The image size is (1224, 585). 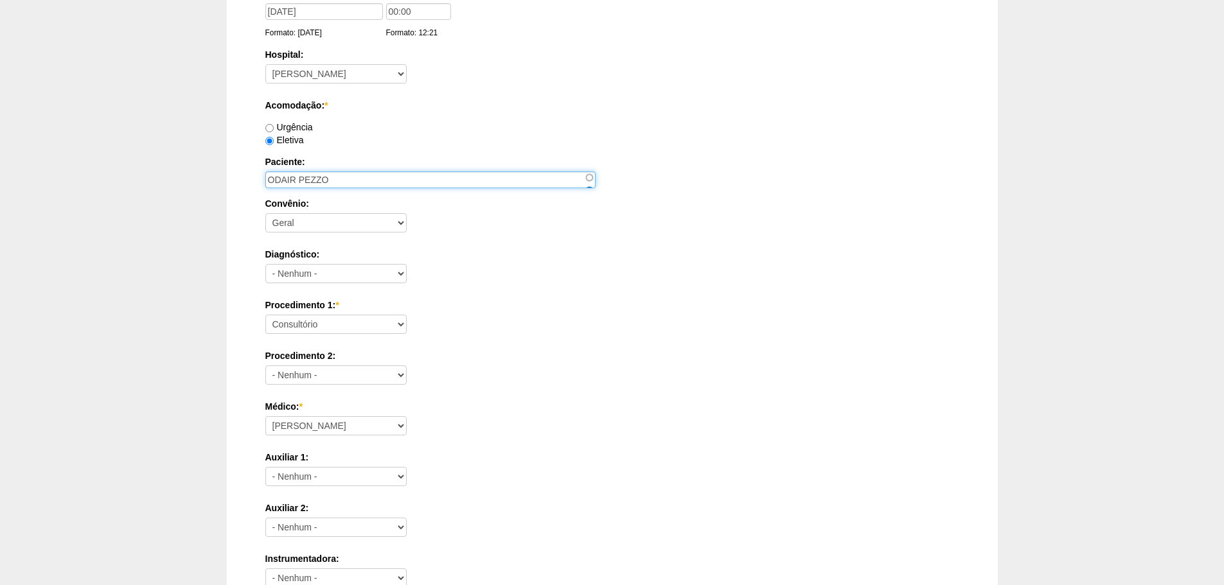 What do you see at coordinates (612, 162) in the screenshot?
I see `label: Paciente:` at bounding box center [612, 162].